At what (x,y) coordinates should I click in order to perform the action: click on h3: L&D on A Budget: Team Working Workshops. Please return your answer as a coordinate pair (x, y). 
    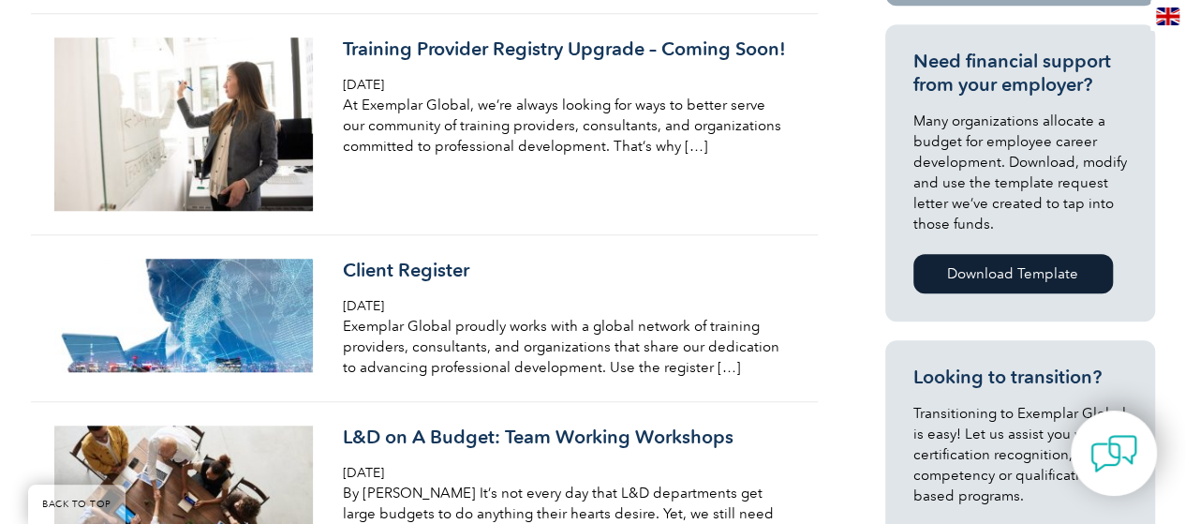
    Looking at the image, I should click on (565, 436).